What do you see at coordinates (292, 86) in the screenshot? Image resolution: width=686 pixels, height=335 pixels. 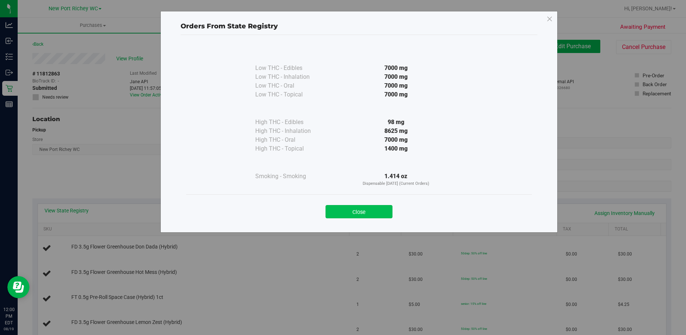 I see `div: Low THC - Oral` at bounding box center [292, 86].